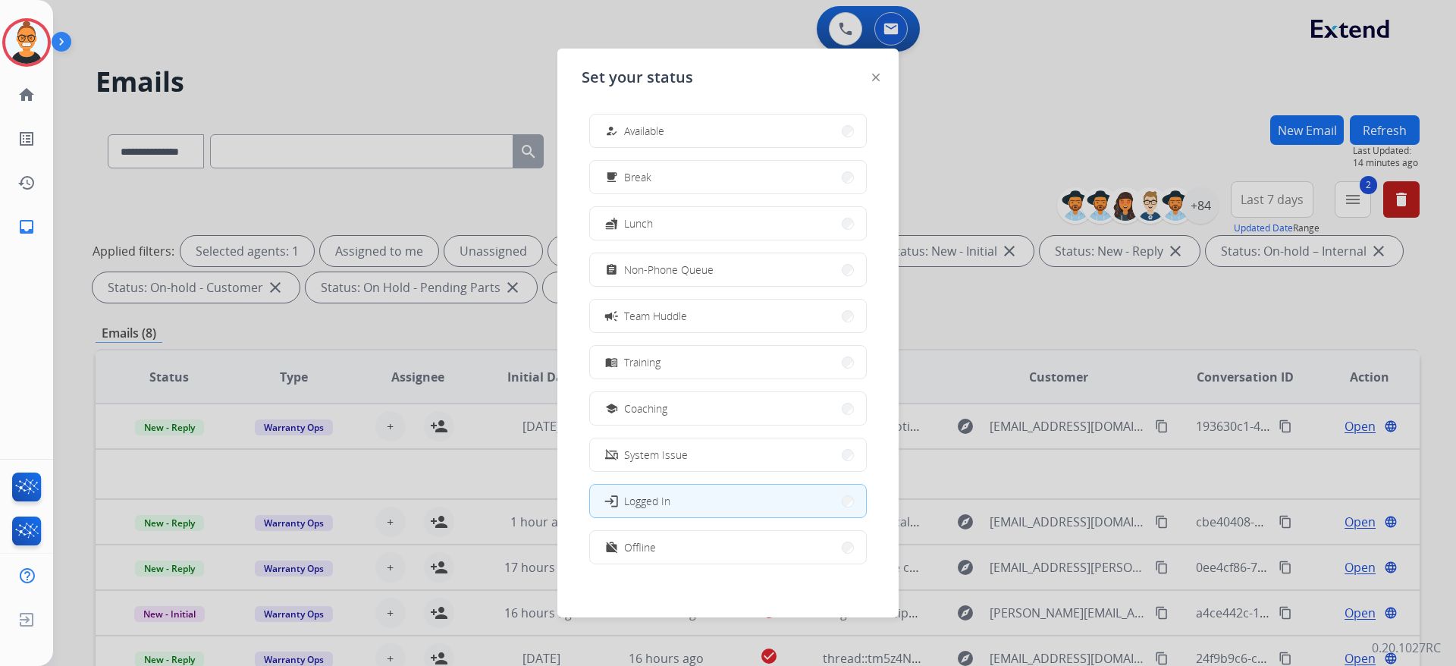 This screenshot has height=666, width=1456. I want to click on mat-icon: history, so click(27, 183).